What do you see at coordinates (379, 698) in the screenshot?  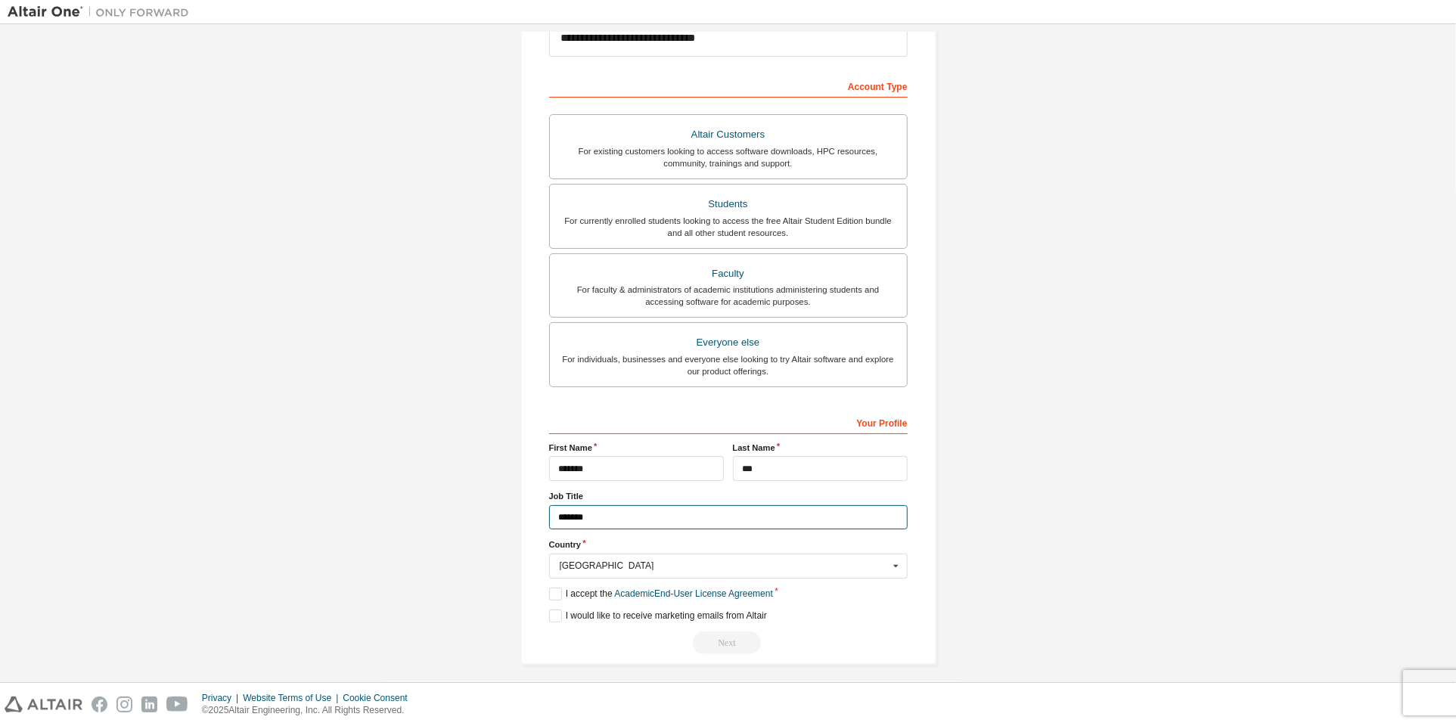 I see `div: Cookie Consent` at bounding box center [379, 698].